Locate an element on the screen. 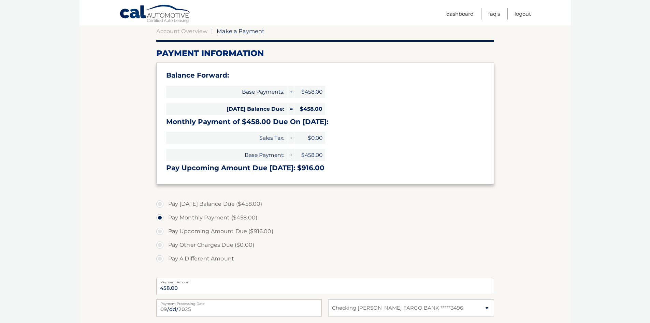 The width and height of the screenshot is (650, 323). label: Payment Amount is located at coordinates (325, 280).